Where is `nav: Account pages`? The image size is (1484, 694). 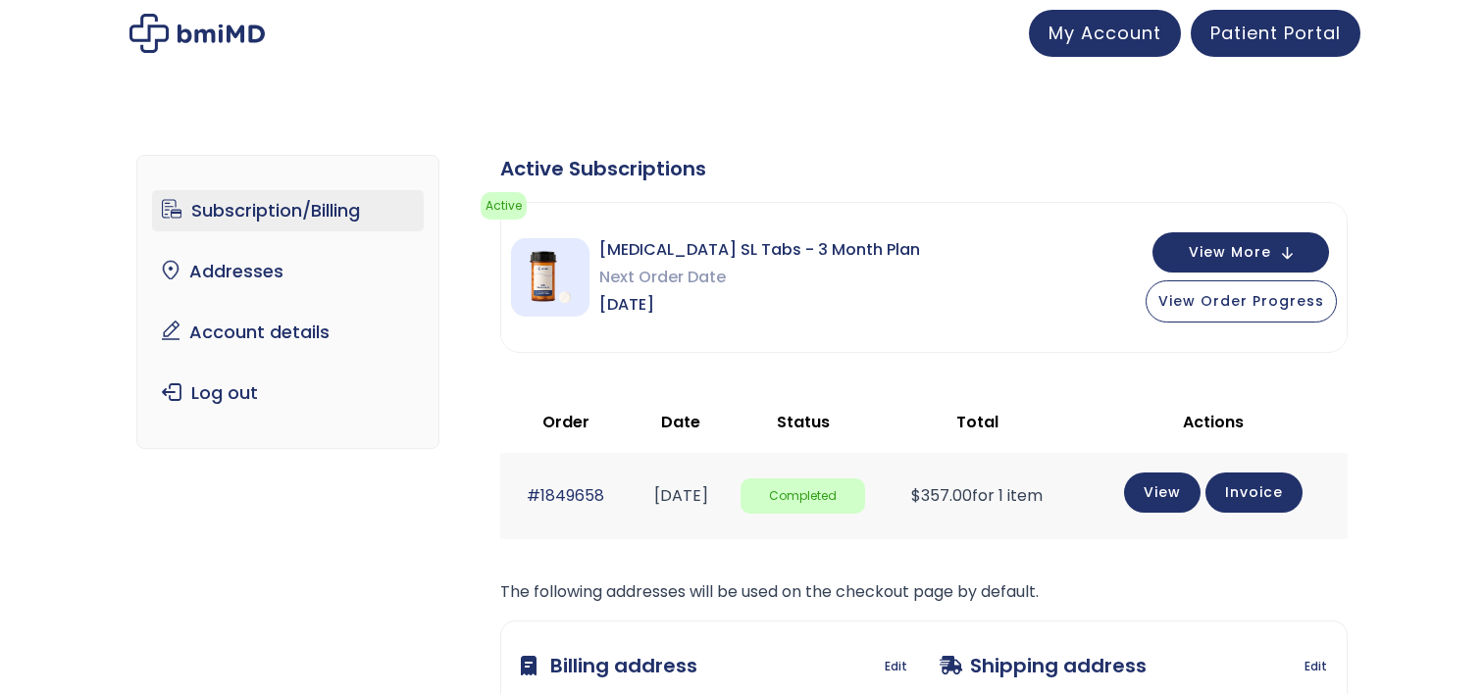 nav: Account pages is located at coordinates (287, 302).